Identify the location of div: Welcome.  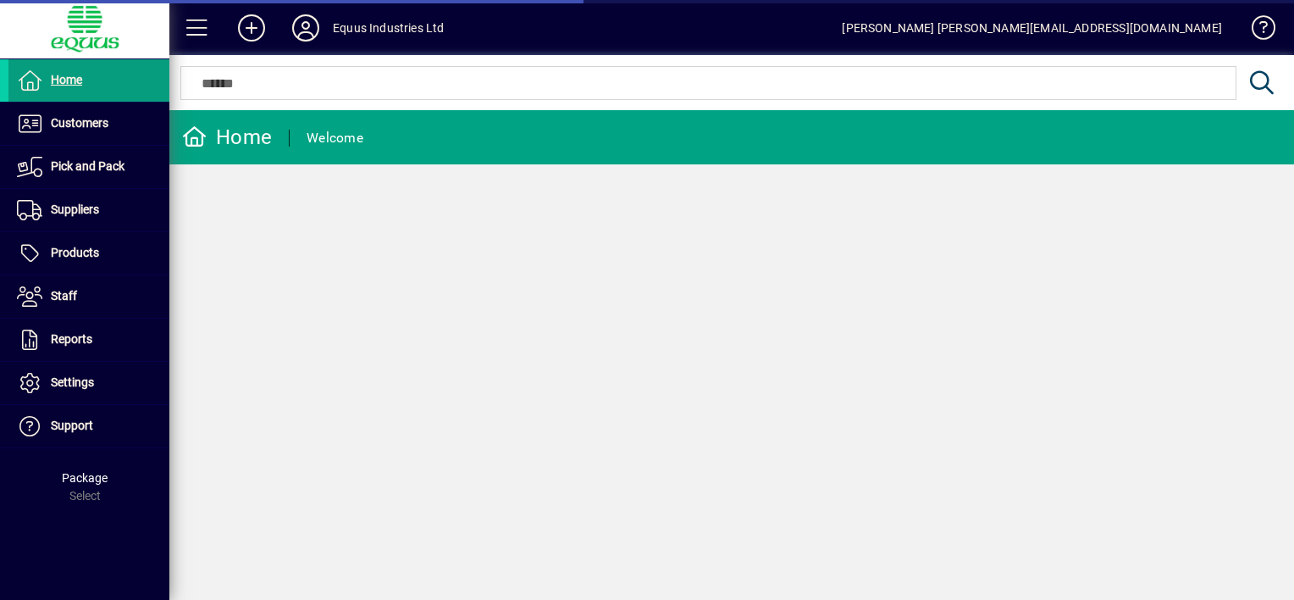
(335, 138).